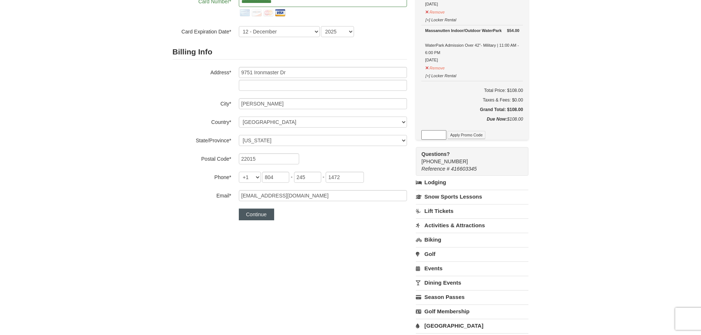 The width and height of the screenshot is (701, 335). Describe the element at coordinates (323, 104) in the screenshot. I see `input: City` at that location.